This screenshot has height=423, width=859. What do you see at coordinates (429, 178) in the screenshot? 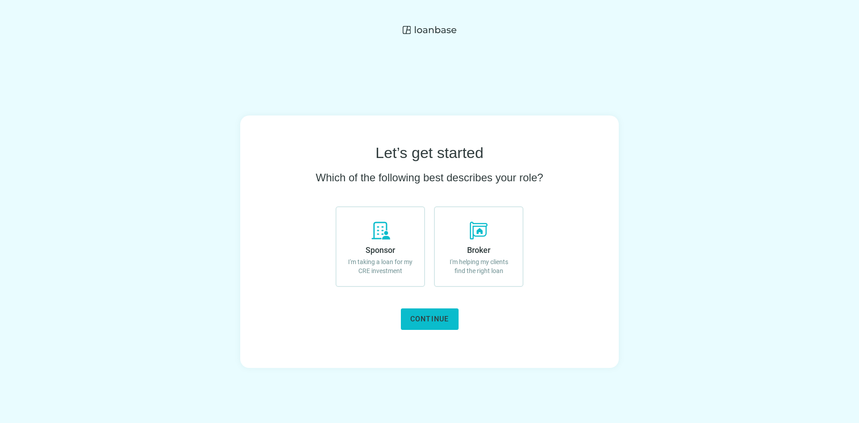
I see `h2: Which of the following best describes your role?` at bounding box center [429, 178].